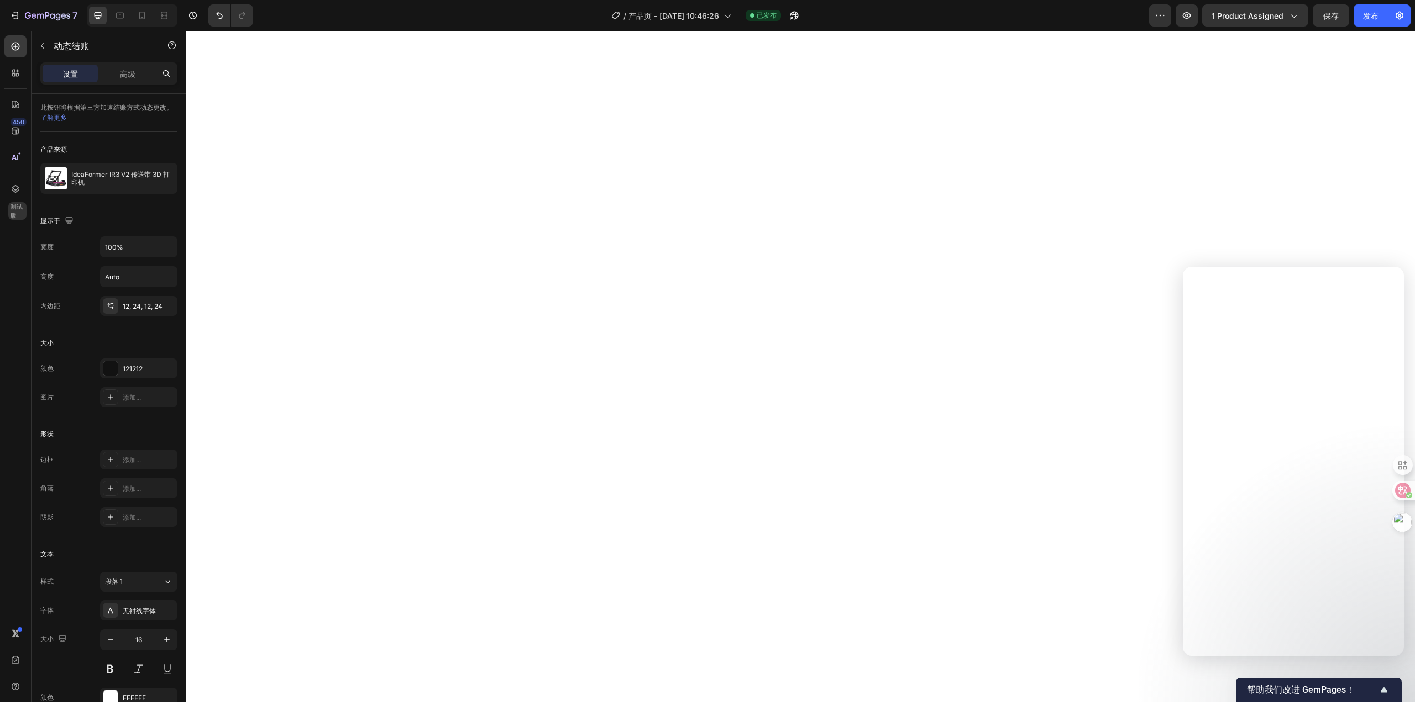  I want to click on div: 12, 24, 12, 24, so click(149, 307).